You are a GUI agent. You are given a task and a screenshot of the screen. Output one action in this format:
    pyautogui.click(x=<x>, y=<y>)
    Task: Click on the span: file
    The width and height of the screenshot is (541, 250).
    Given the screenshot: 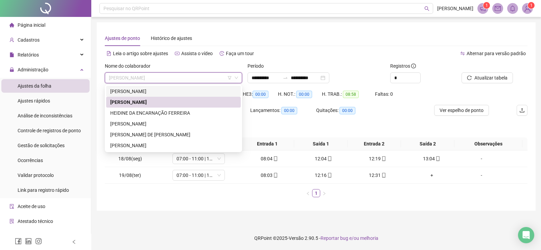 What is the action you would take?
    pyautogui.click(x=12, y=55)
    